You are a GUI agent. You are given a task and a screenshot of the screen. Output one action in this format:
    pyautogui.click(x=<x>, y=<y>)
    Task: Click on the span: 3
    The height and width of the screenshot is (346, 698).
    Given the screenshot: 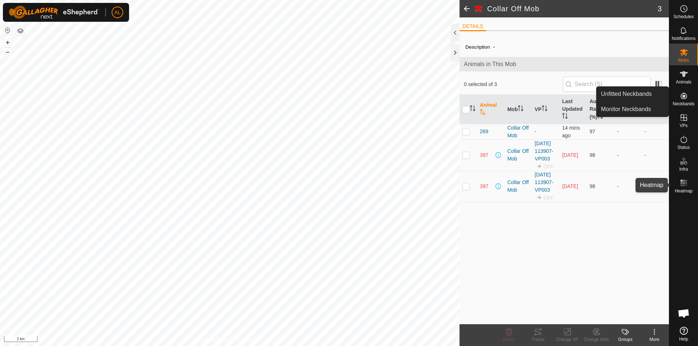 What is the action you would take?
    pyautogui.click(x=659, y=9)
    